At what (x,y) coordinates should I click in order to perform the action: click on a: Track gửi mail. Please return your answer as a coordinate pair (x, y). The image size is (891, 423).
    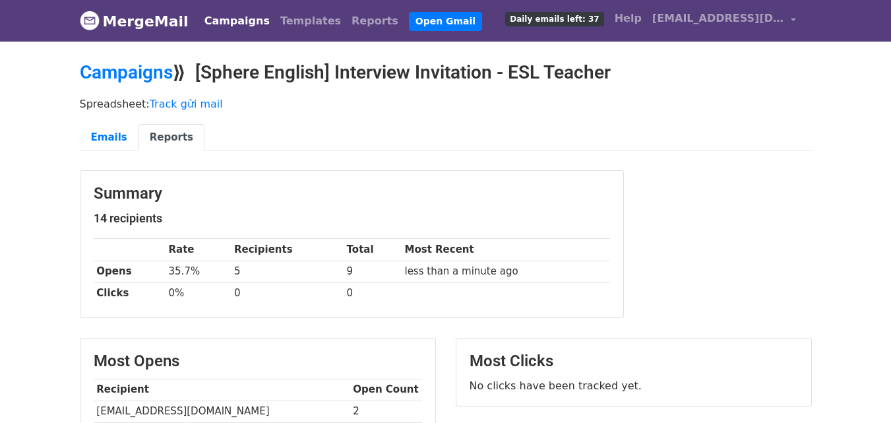
    Looking at the image, I should click on (186, 104).